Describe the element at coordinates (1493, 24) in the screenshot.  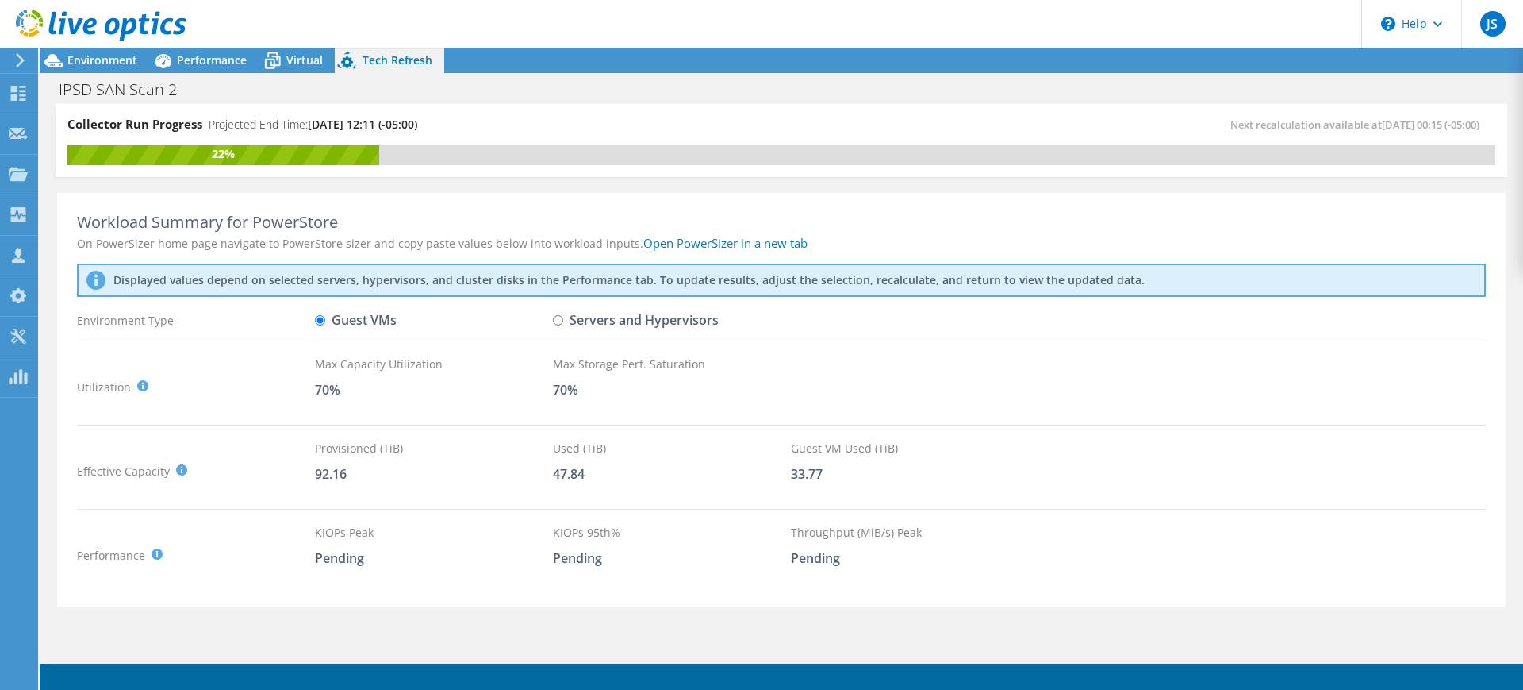
I see `span: JS` at that location.